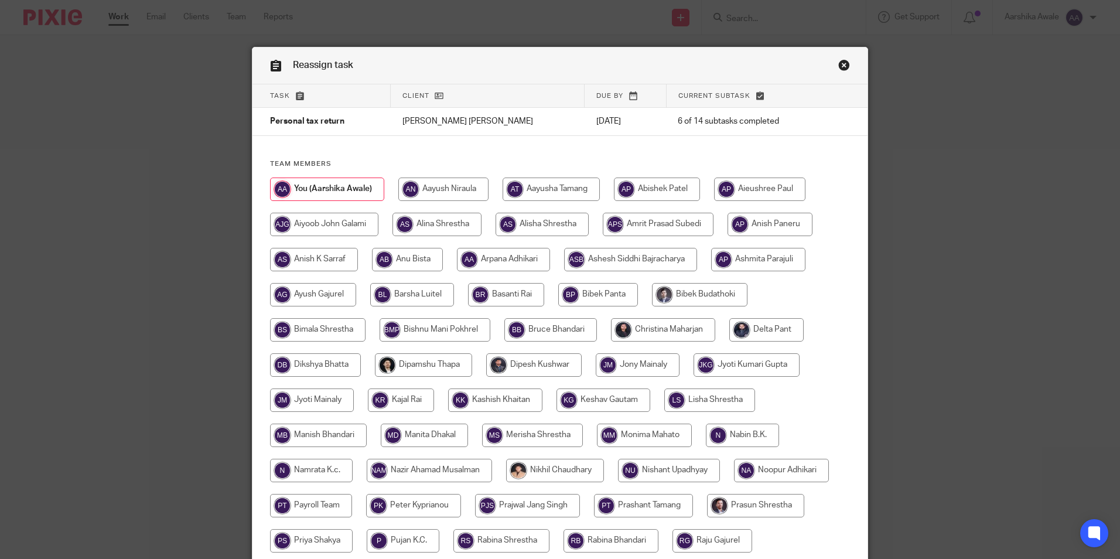 The width and height of the screenshot is (1120, 559). I want to click on span: Reassign task, so click(323, 65).